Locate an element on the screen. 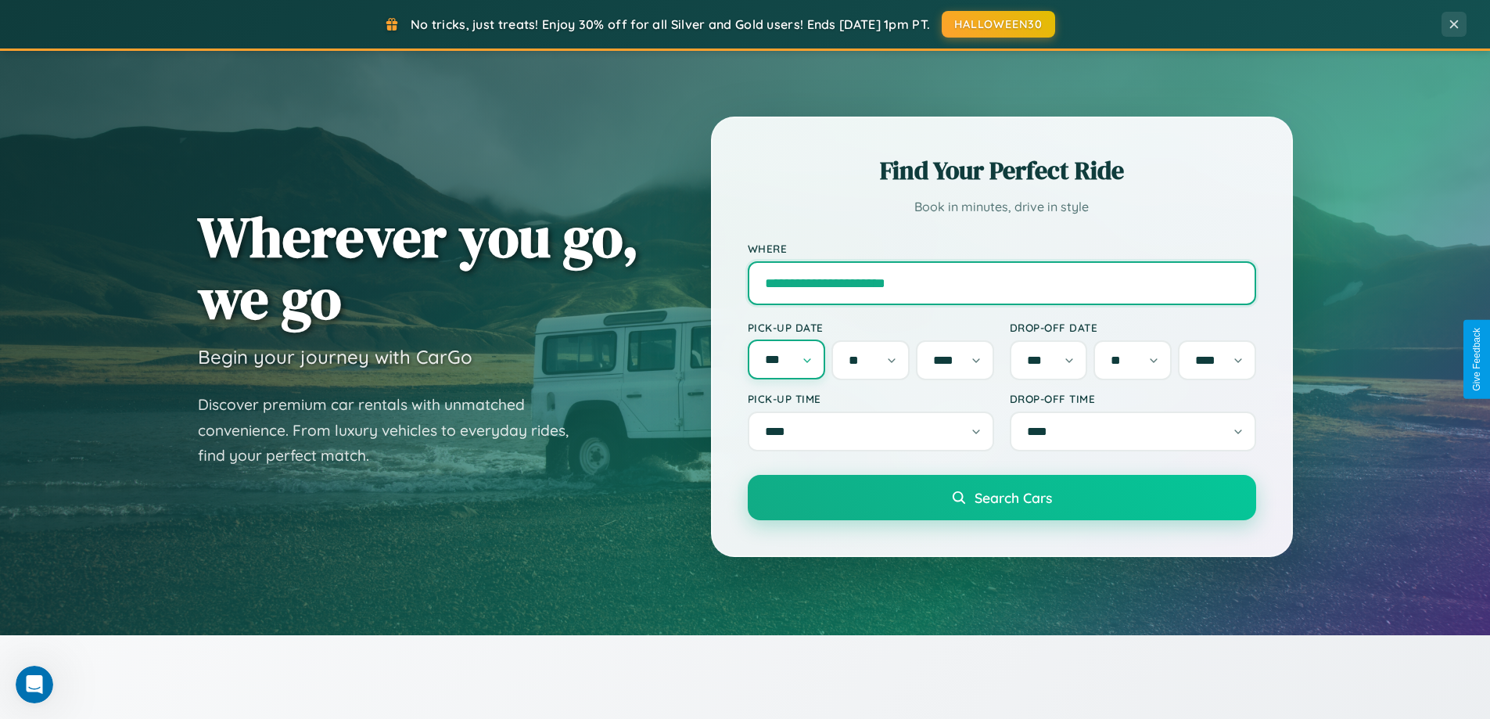 The height and width of the screenshot is (719, 1490). label: Where is located at coordinates (1002, 248).